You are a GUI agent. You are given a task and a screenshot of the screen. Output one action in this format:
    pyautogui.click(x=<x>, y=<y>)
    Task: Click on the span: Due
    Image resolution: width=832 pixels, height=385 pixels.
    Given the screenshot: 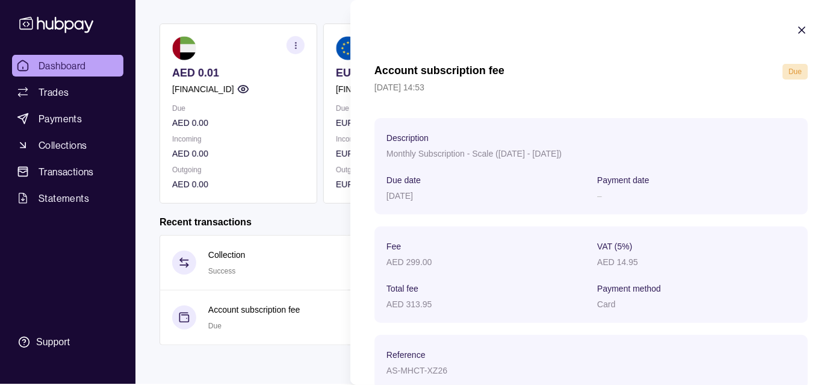 What is the action you would take?
    pyautogui.click(x=795, y=72)
    